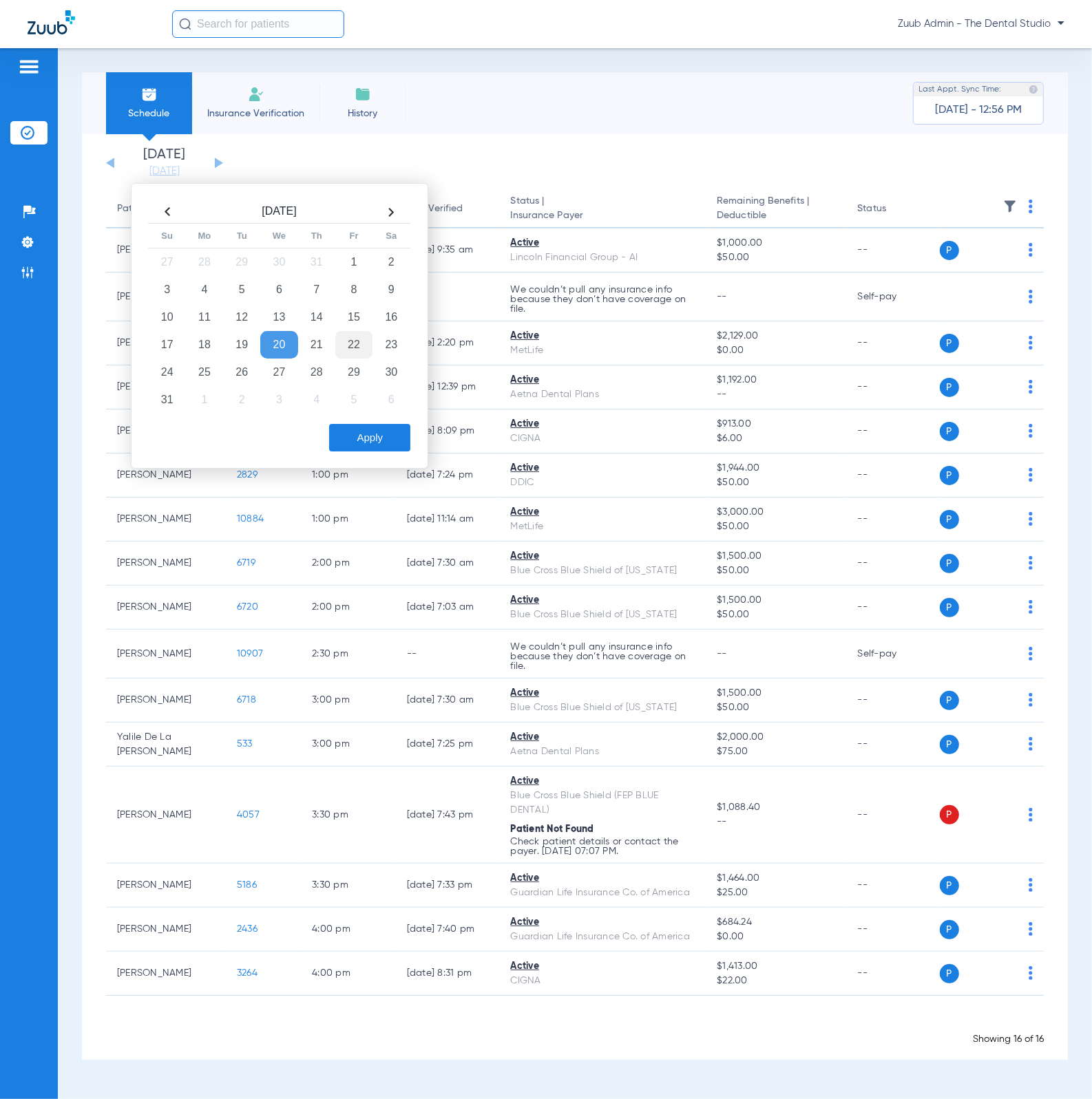  I want to click on span: 4057, so click(247, 815).